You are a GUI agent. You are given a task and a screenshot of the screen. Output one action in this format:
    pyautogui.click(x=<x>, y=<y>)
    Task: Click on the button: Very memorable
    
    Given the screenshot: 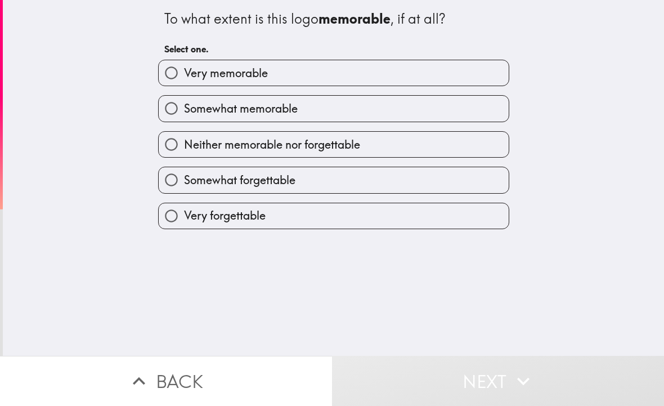 What is the action you would take?
    pyautogui.click(x=334, y=73)
    